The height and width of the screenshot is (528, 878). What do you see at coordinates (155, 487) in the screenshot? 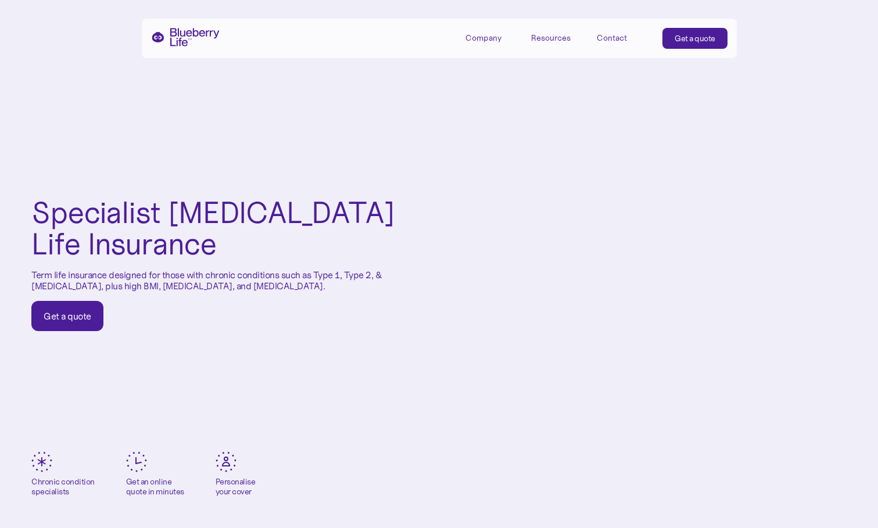
I see `div: Get an online quote in minutes` at bounding box center [155, 487].